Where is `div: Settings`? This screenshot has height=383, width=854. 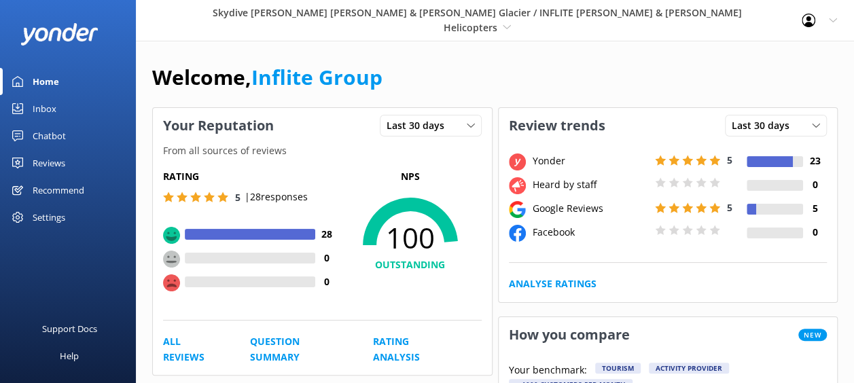
div: Settings is located at coordinates (49, 218).